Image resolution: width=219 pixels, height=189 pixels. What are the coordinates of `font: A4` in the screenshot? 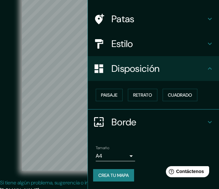 It's located at (99, 156).